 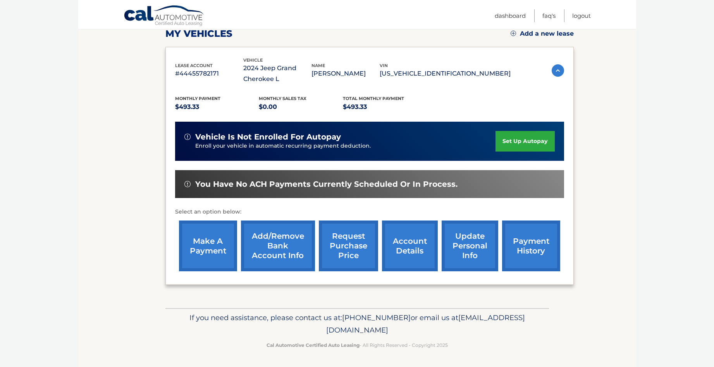 I want to click on a: account details, so click(x=410, y=245).